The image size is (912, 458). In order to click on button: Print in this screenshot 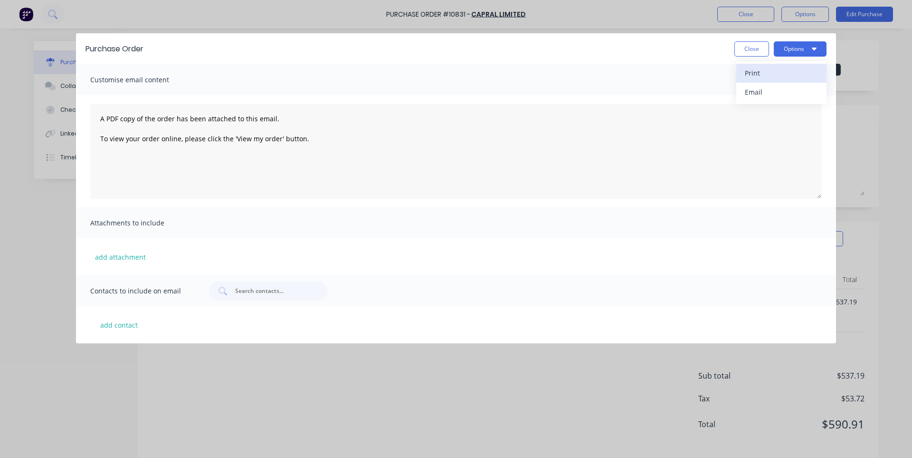, I will do `click(782, 73)`.